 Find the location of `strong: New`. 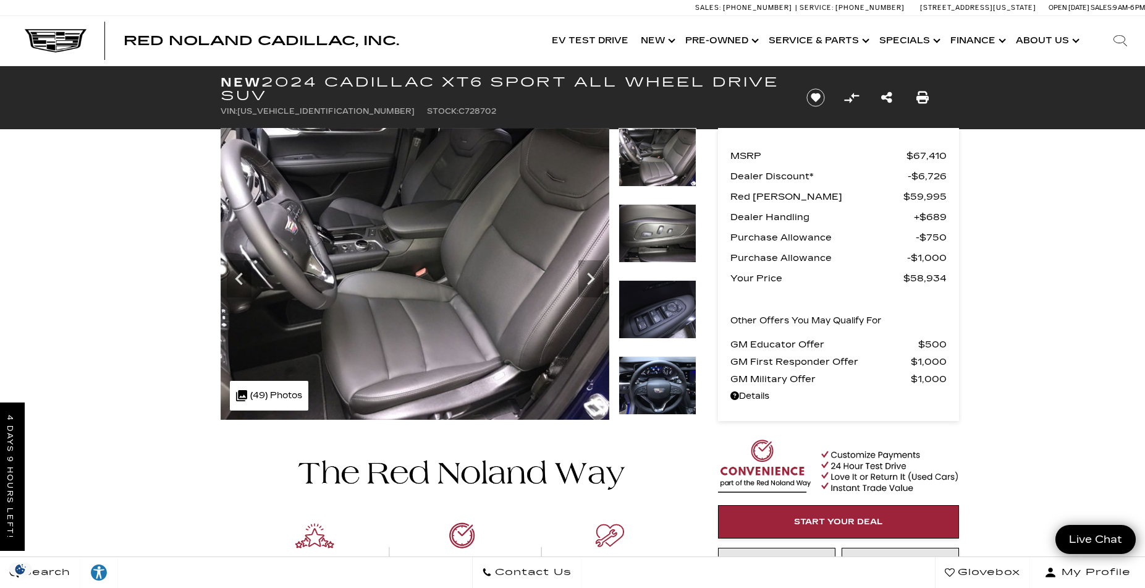

strong: New is located at coordinates (241, 82).